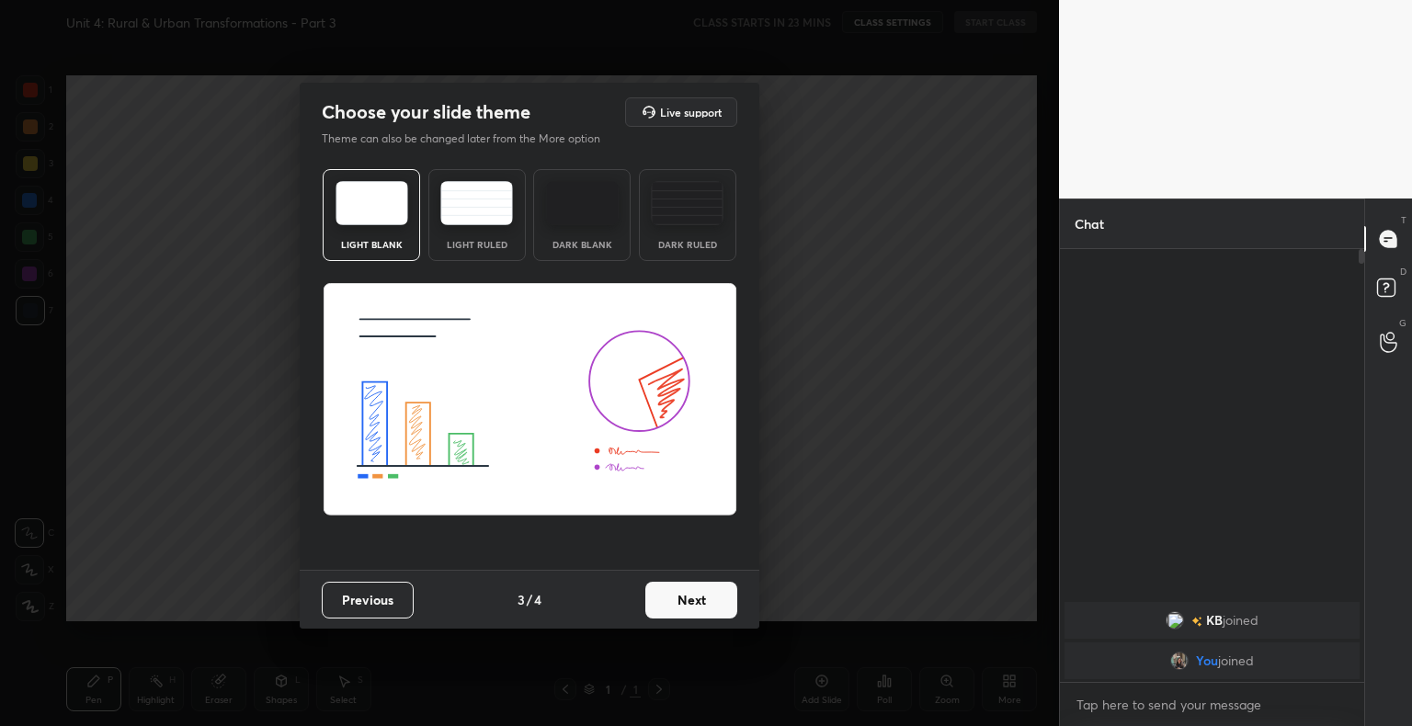 This screenshot has height=726, width=1412. I want to click on span: You, so click(1207, 661).